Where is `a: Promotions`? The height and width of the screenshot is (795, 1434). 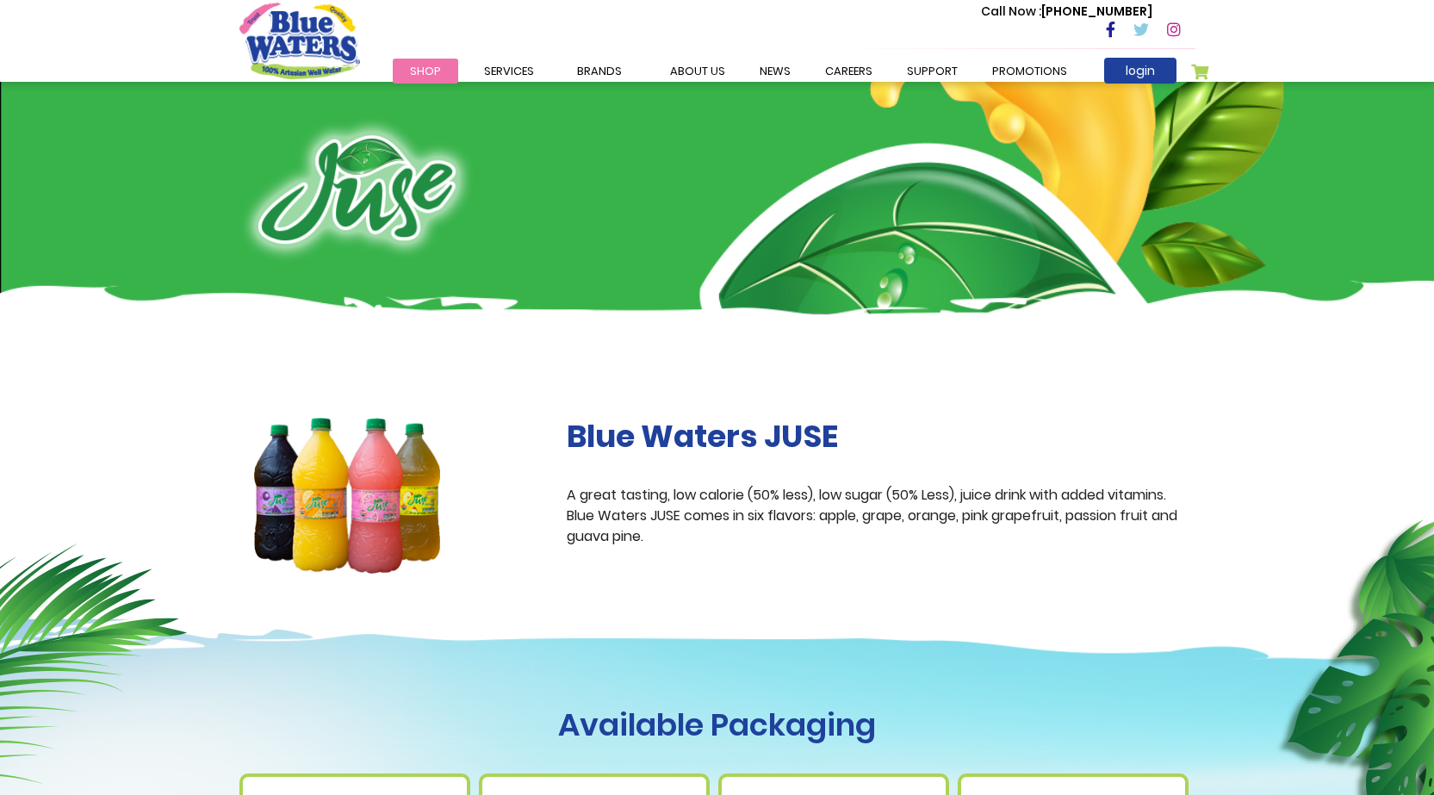
a: Promotions is located at coordinates (1030, 71).